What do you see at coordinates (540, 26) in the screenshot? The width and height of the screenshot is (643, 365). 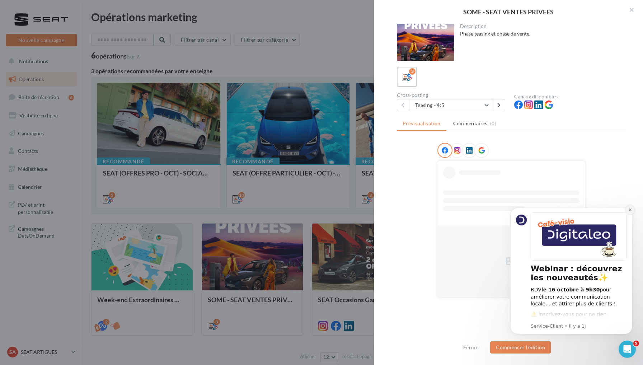 I see `div: Description` at bounding box center [540, 26].